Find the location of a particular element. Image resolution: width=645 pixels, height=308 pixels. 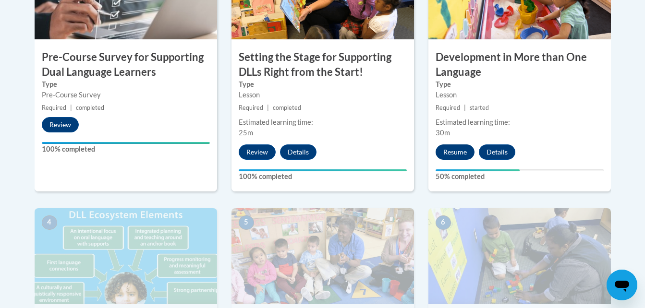

span: 30m is located at coordinates (443, 133).